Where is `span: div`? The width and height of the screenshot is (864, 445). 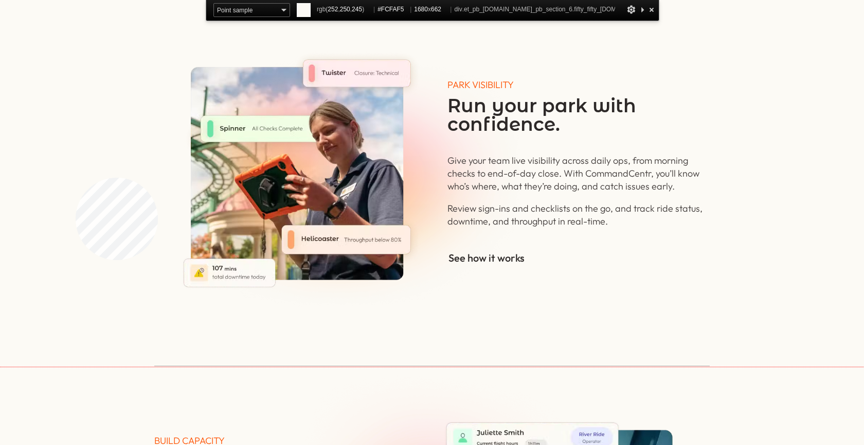 span: div is located at coordinates (613, 9).